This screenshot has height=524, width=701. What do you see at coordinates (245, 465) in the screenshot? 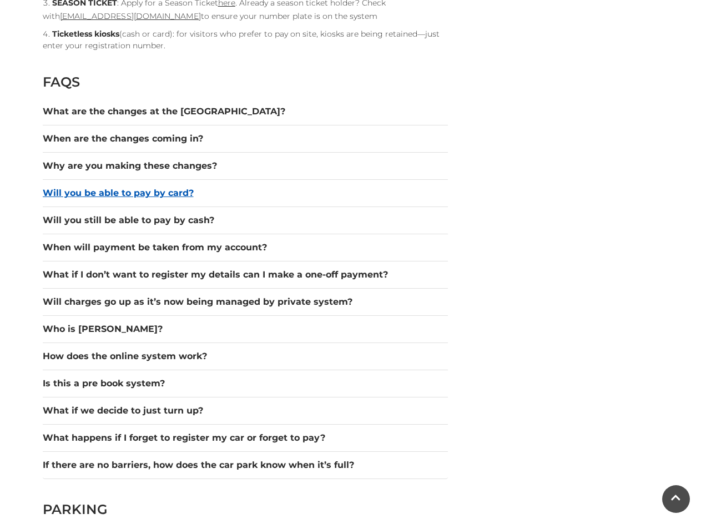
I see `button: If there are no barriers, how does the car park know when it’s full?` at bounding box center [245, 465].